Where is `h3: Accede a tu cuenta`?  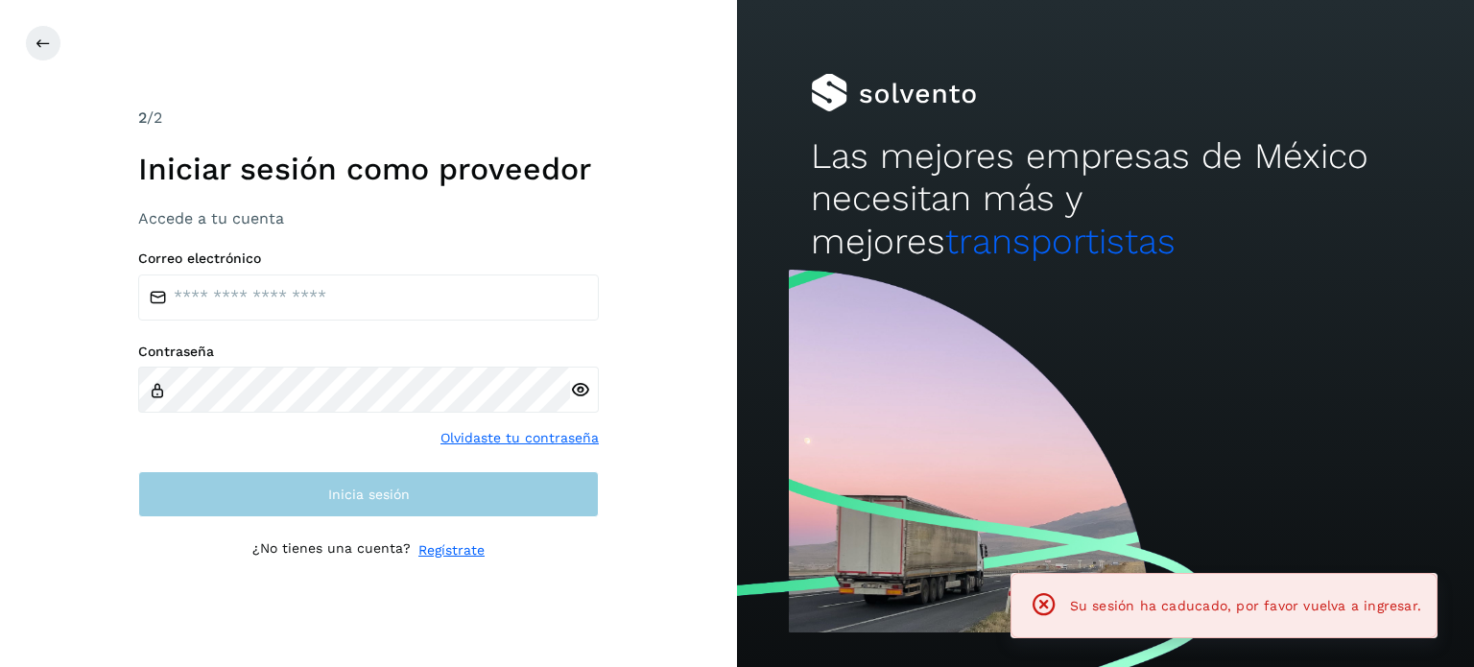
h3: Accede a tu cuenta is located at coordinates (369, 218).